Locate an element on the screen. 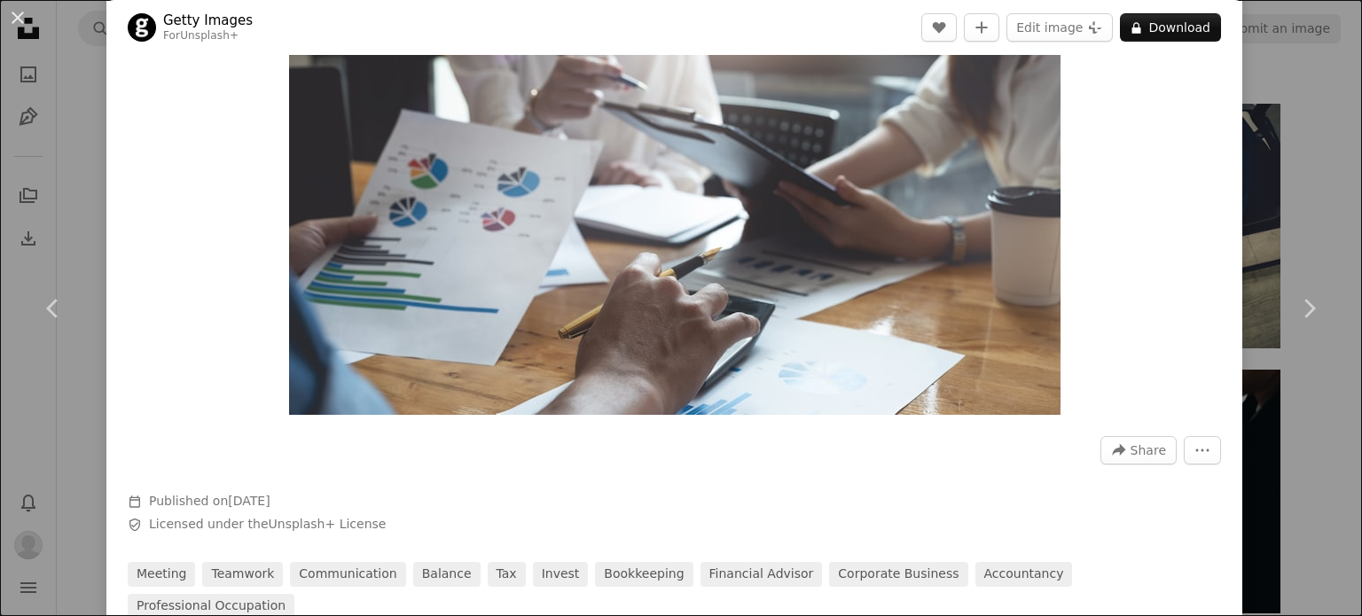  a: corporate business is located at coordinates (898, 575).